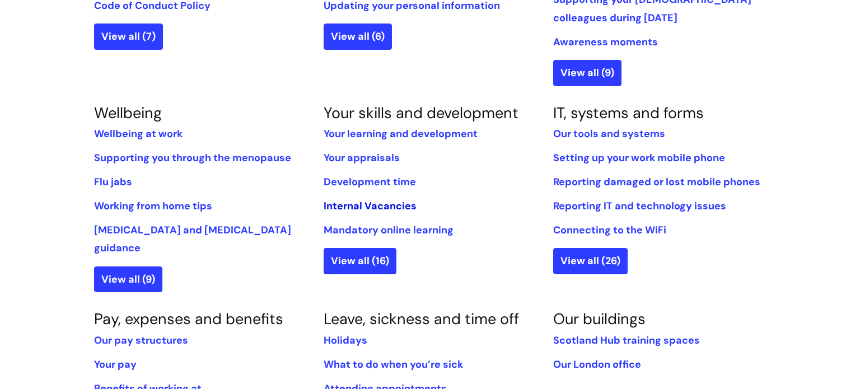 Image resolution: width=860 pixels, height=389 pixels. Describe the element at coordinates (138, 134) in the screenshot. I see `a: Wellbeing at work` at that location.